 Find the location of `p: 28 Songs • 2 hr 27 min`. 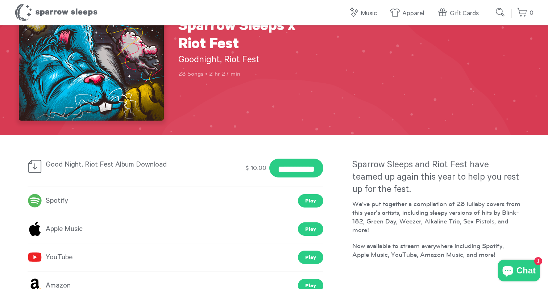

p: 28 Songs • 2 hr 27 min is located at coordinates (243, 74).